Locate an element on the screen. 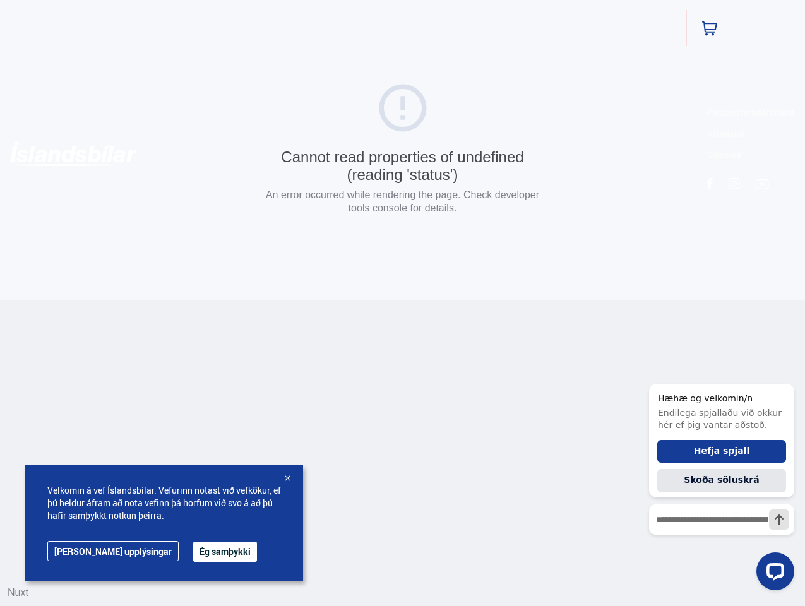 Image resolution: width=805 pixels, height=606 pixels. button: Ég samþykki is located at coordinates (225, 552).